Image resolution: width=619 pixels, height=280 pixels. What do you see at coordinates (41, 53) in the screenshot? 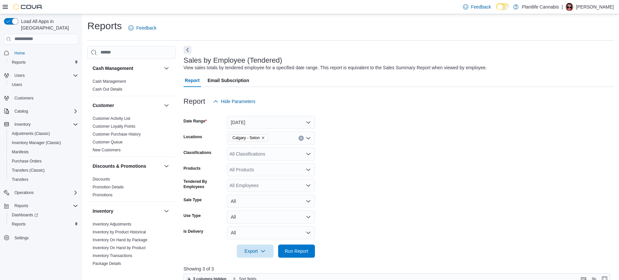
I see `button: Home` at bounding box center [41, 53].